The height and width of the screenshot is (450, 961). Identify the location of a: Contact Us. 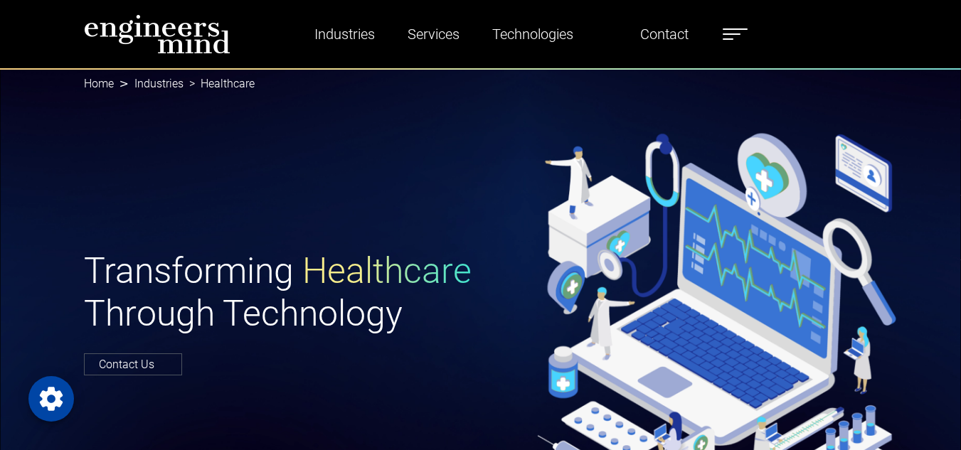
(133, 364).